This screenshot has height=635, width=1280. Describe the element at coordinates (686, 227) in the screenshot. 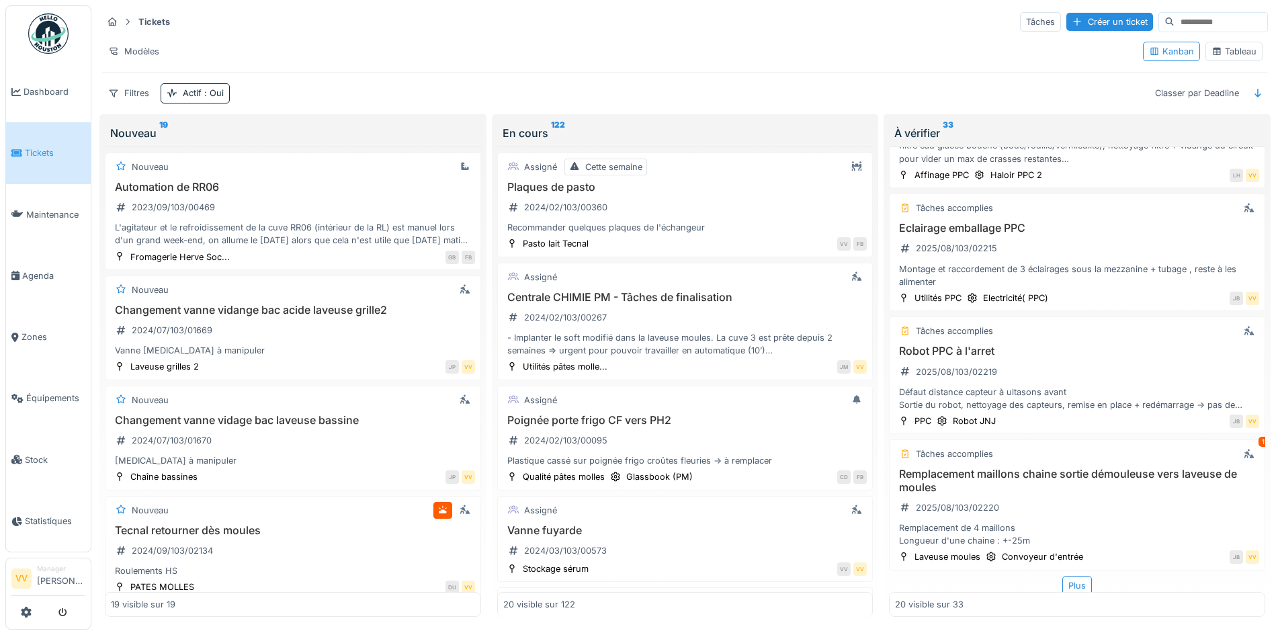

I see `div: Recommander quelques plaques de l'échangeur` at that location.